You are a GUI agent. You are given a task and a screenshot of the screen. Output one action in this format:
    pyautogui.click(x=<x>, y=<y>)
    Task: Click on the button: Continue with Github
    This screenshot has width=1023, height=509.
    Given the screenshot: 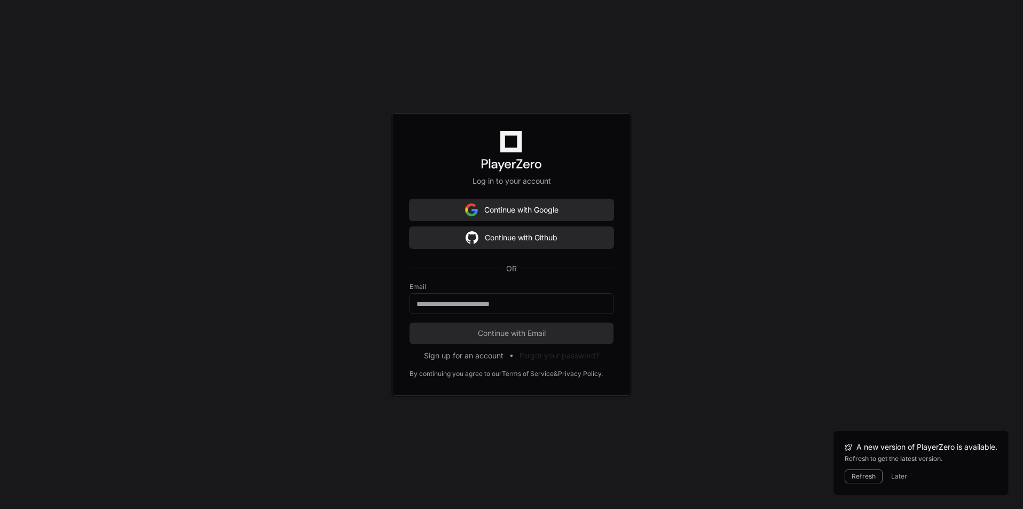 What is the action you would take?
    pyautogui.click(x=512, y=238)
    